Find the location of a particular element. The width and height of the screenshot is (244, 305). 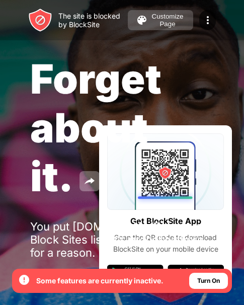

img: error-circle-white.svg is located at coordinates (24, 280).